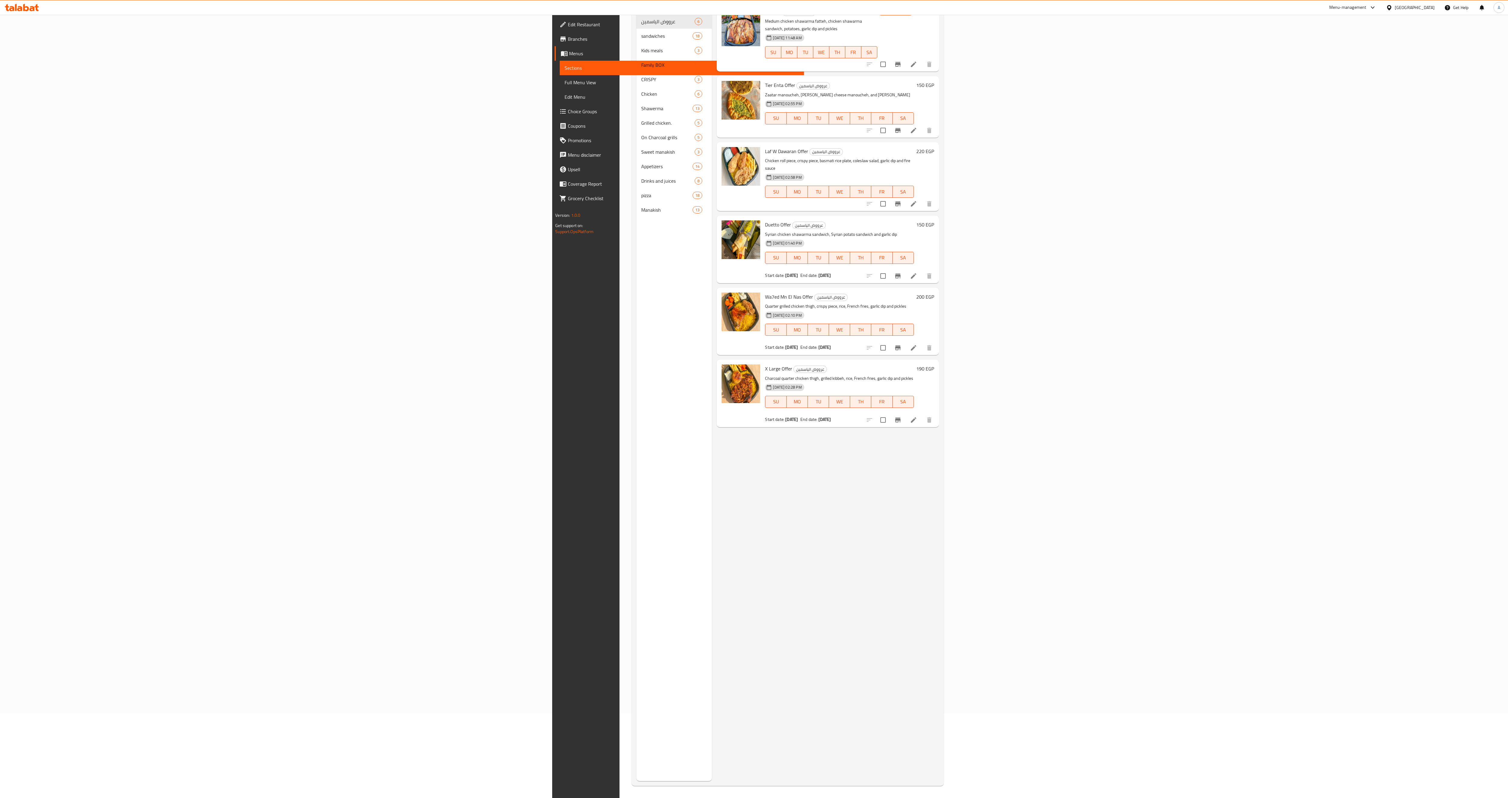 Image resolution: width=1508 pixels, height=798 pixels. What do you see at coordinates (741, 166) in the screenshot?
I see `img: Laf W Dawaran Offer` at bounding box center [741, 166].